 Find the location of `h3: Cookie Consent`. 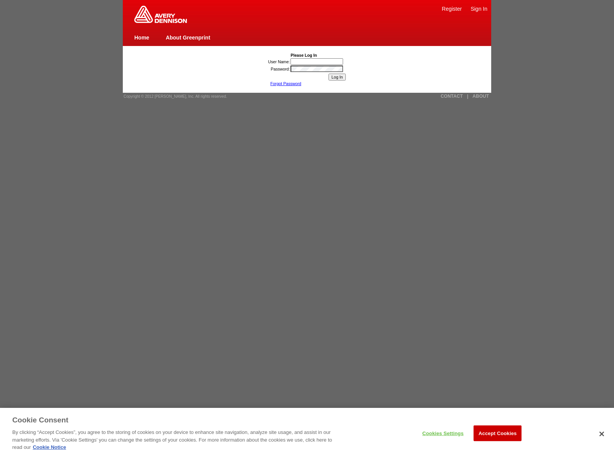

h3: Cookie Consent is located at coordinates (40, 421).